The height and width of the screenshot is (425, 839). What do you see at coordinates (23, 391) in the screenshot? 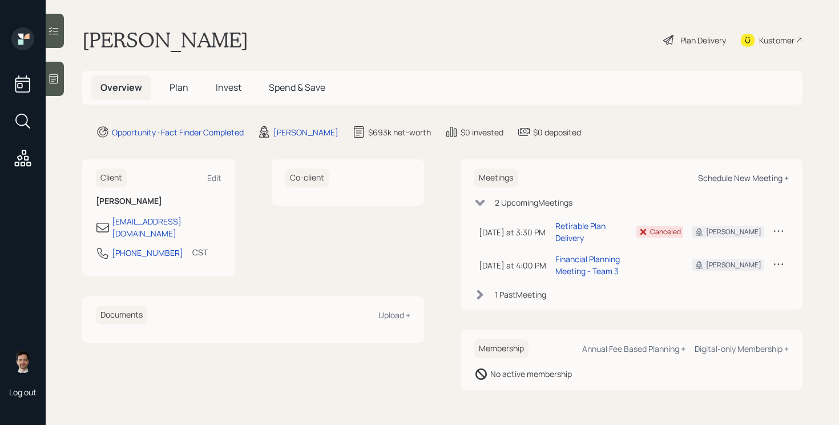
I see `div: Log out` at bounding box center [23, 391].